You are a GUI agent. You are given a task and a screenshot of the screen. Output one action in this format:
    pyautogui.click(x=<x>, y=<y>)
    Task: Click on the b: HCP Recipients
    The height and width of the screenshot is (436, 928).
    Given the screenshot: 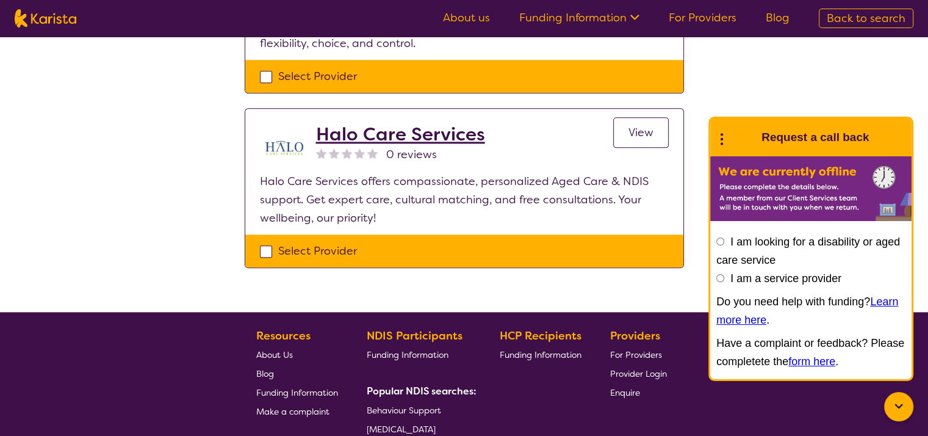 What is the action you would take?
    pyautogui.click(x=540, y=336)
    